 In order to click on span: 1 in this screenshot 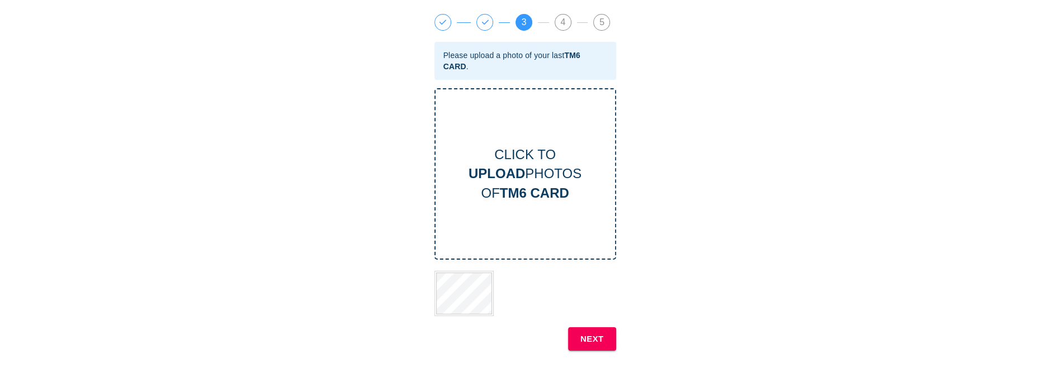, I will do `click(443, 22)`.